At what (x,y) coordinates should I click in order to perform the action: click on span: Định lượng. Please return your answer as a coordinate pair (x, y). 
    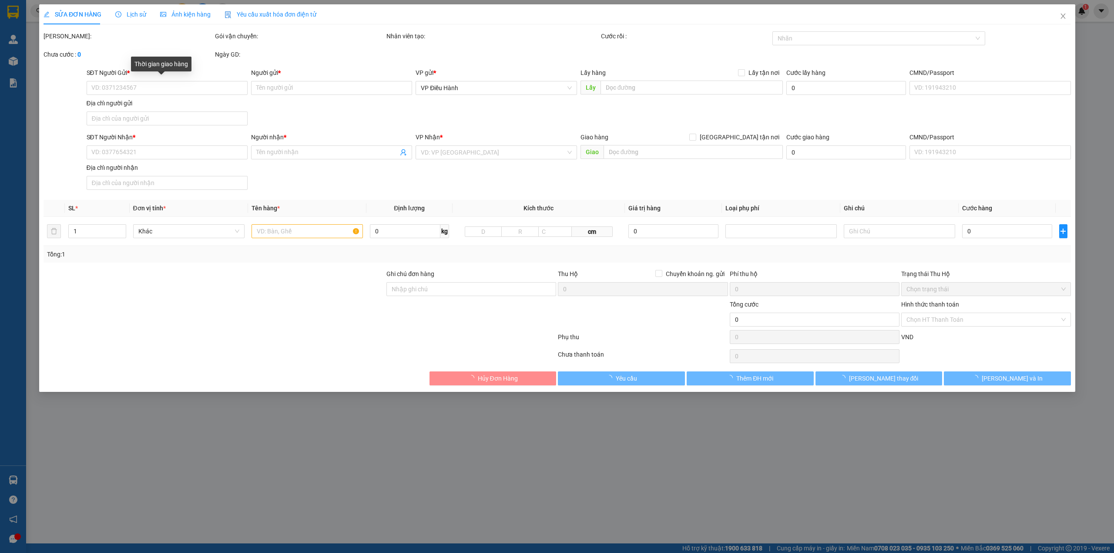
    Looking at the image, I should click on (409, 208).